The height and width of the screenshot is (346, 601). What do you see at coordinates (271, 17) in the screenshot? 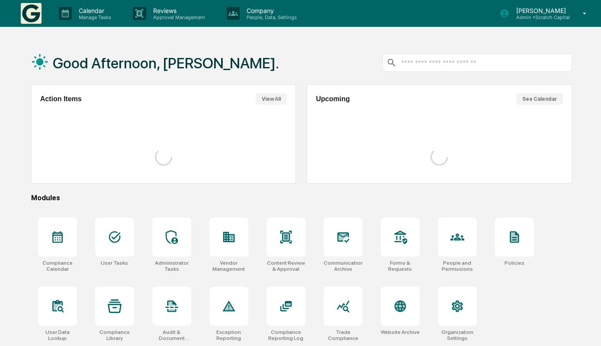
I see `p: People, Data, Settings` at bounding box center [271, 17].